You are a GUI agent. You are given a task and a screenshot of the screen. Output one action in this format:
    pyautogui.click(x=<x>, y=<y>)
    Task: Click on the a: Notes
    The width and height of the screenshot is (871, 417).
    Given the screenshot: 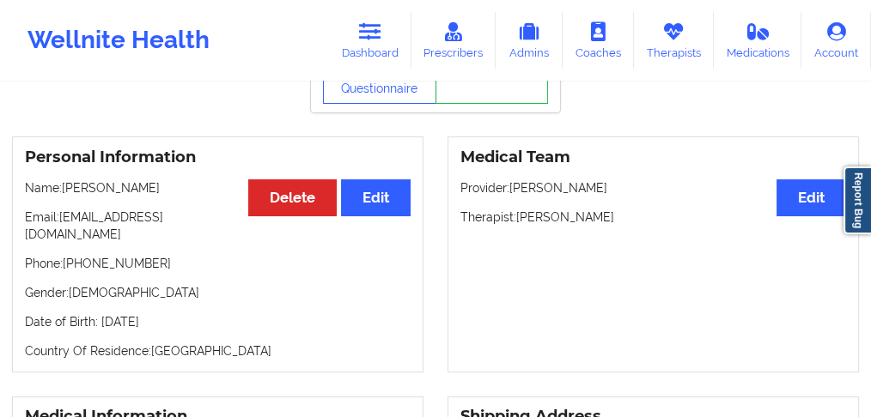 What is the action you would take?
    pyautogui.click(x=492, y=82)
    